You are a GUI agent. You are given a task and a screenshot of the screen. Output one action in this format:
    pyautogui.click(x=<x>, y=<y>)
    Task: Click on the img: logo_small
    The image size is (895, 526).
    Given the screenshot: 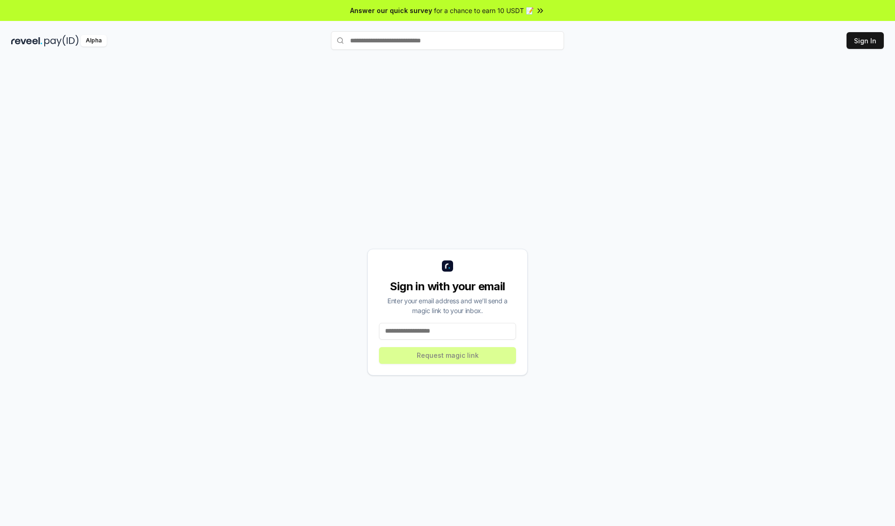 What is the action you would take?
    pyautogui.click(x=447, y=266)
    